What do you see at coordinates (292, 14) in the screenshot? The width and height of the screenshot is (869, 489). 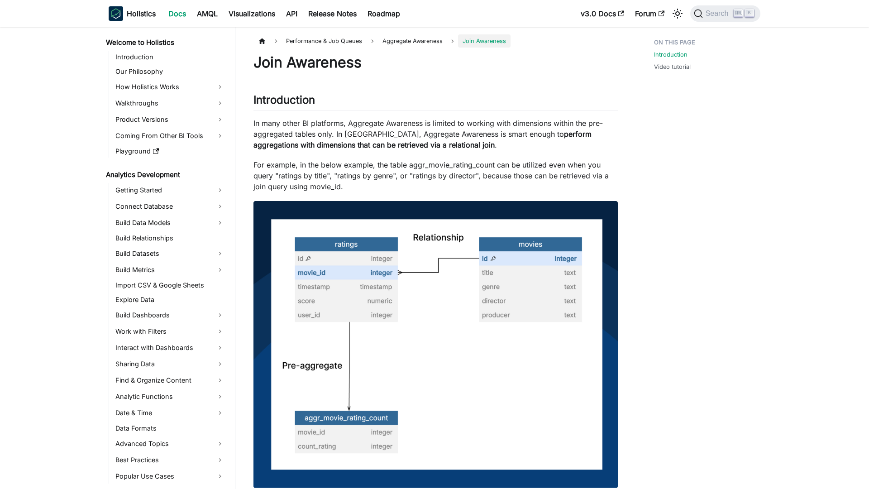 I see `a: API` at bounding box center [292, 14].